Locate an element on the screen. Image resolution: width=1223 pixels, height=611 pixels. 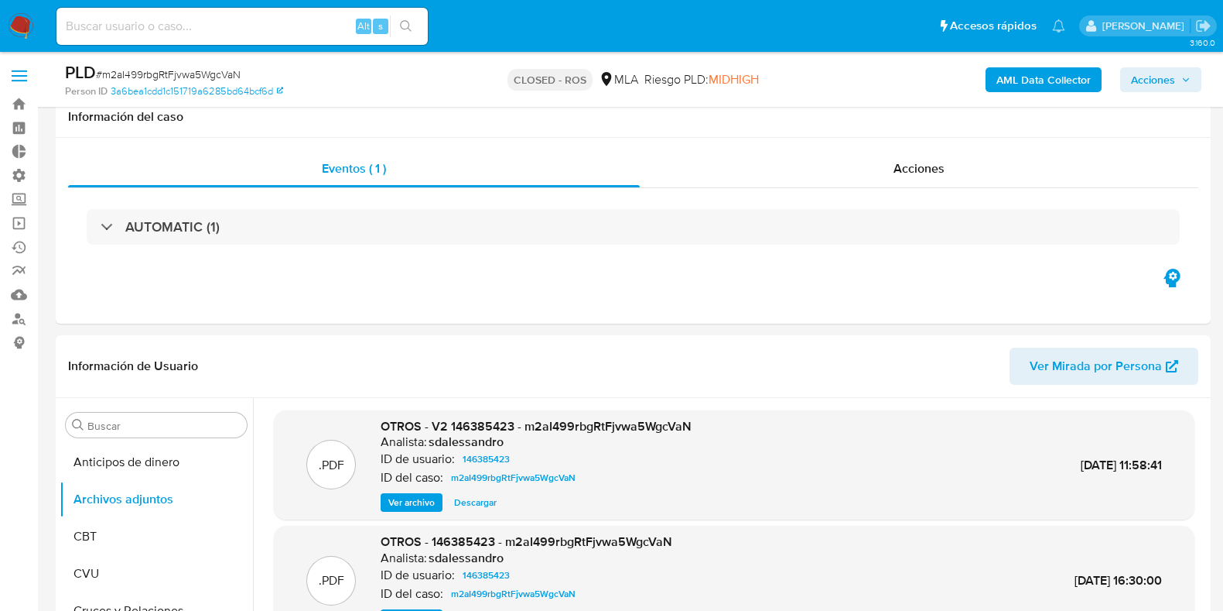
p: CLOSED - ROS is located at coordinates (550, 80).